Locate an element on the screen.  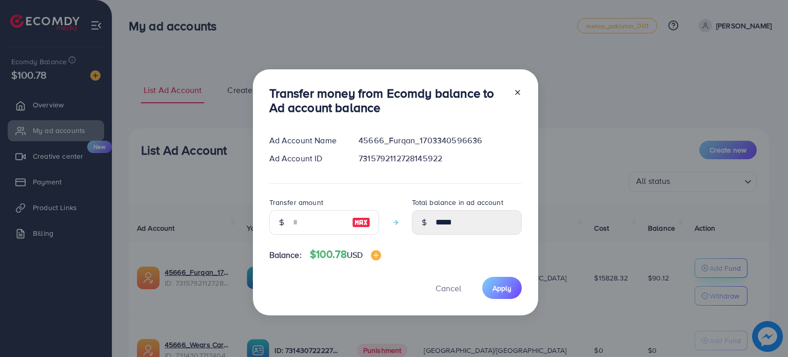
span: Balance: is located at coordinates (285, 254).